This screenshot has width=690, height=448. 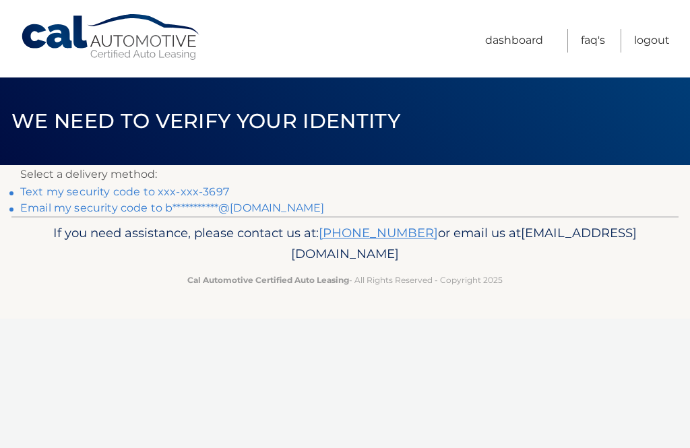 What do you see at coordinates (651, 40) in the screenshot?
I see `a: Logout` at bounding box center [651, 40].